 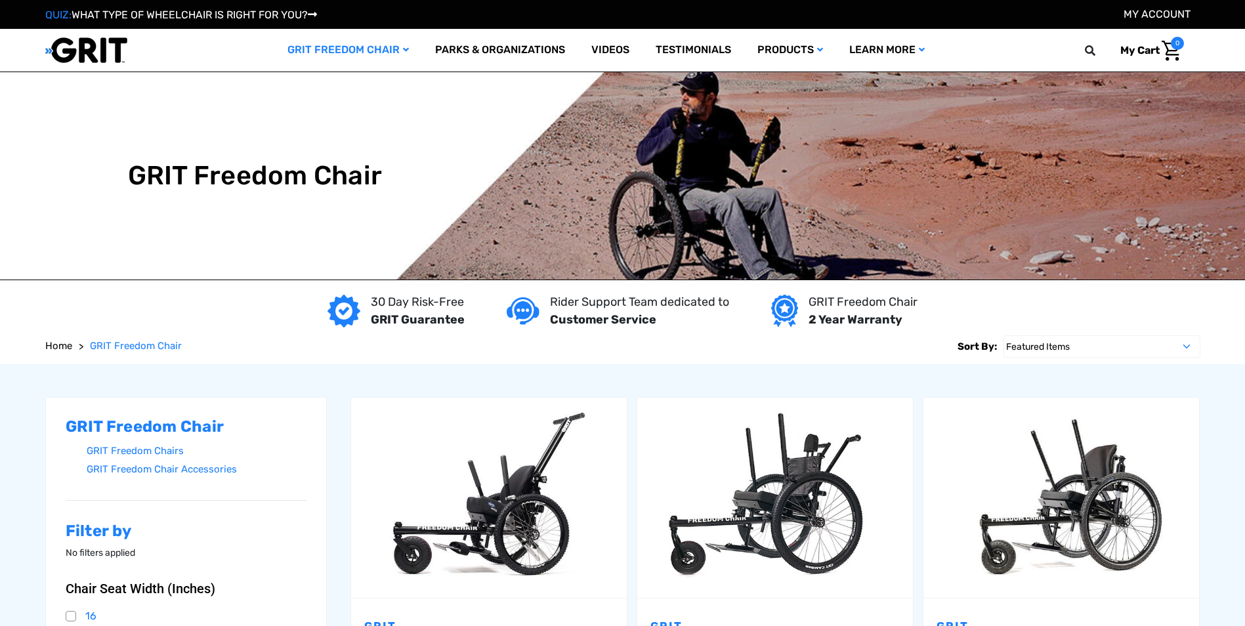 I want to click on img: GRIT Freedom Chair: Spartan, so click(x=775, y=497).